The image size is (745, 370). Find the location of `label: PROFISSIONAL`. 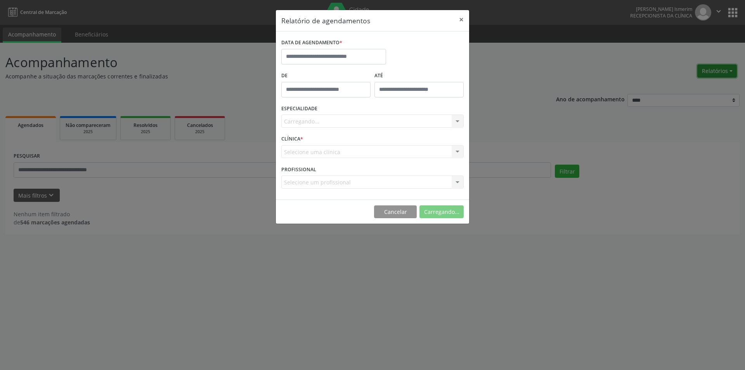

label: PROFISSIONAL is located at coordinates (299, 169).